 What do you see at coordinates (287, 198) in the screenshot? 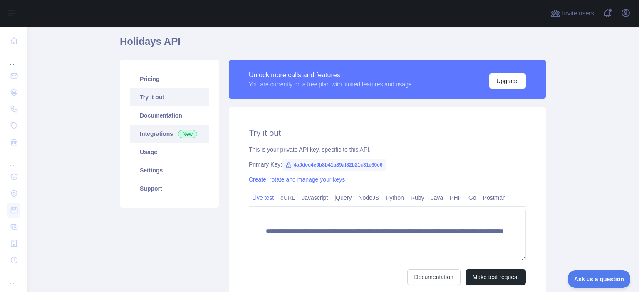
I see `a: cURL` at bounding box center [287, 198].